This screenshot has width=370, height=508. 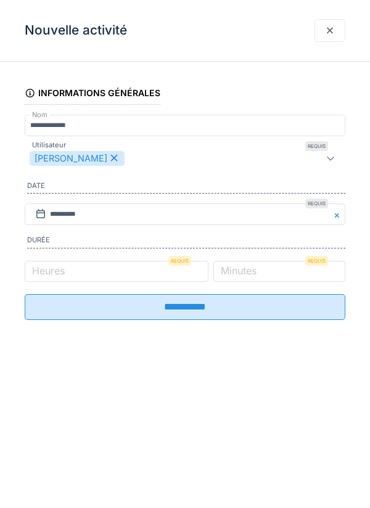 I want to click on label: Heures, so click(x=48, y=271).